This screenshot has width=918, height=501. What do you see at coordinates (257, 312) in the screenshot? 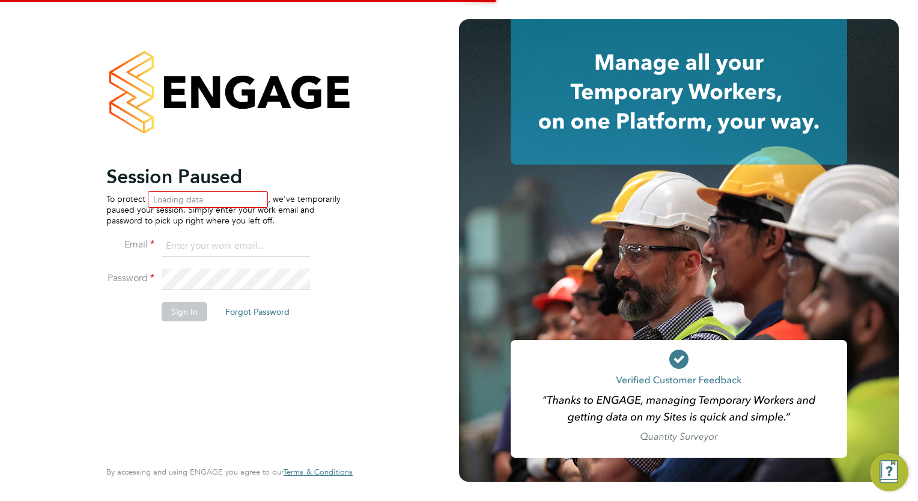
I see `button: Forgot Password` at bounding box center [257, 312].